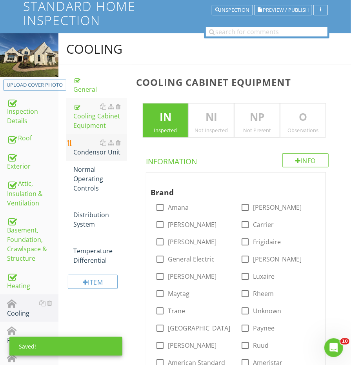 The height and width of the screenshot is (365, 351). I want to click on p: NP, so click(257, 117).